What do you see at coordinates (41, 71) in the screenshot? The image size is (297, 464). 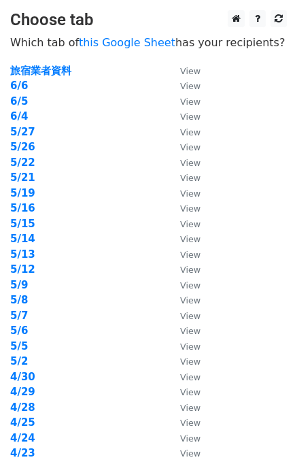 I see `a: 旅宿業者資料` at bounding box center [41, 71].